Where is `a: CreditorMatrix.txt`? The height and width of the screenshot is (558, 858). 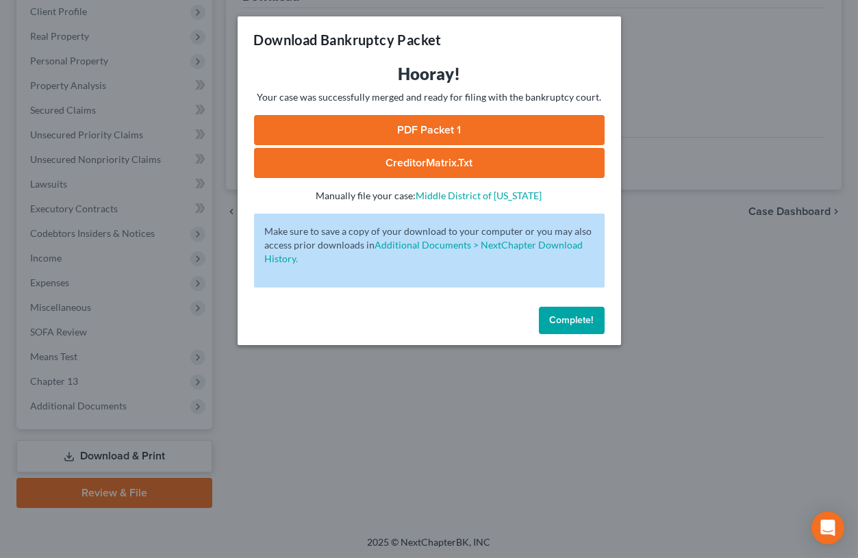
a: CreditorMatrix.txt is located at coordinates (429, 163).